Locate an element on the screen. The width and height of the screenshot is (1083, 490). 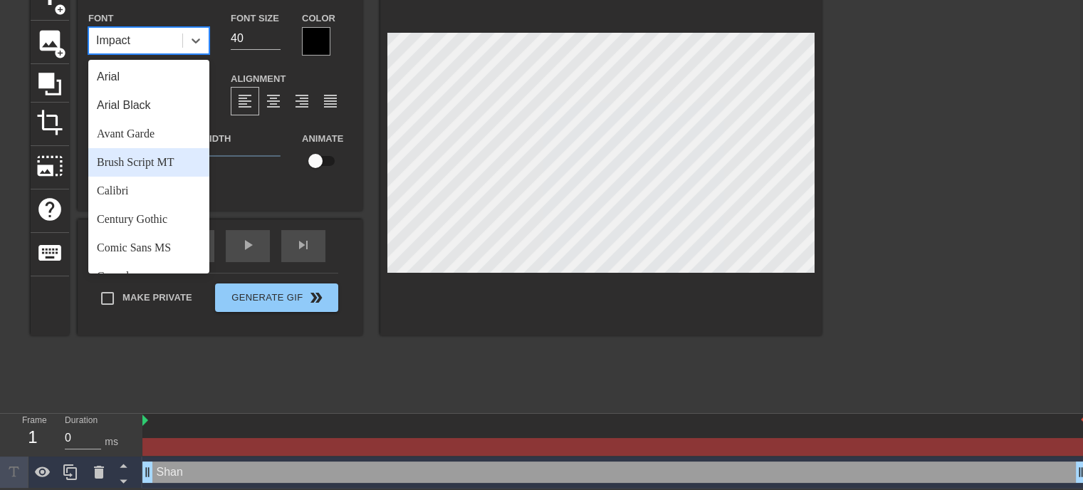
div: Impact is located at coordinates (113, 41).